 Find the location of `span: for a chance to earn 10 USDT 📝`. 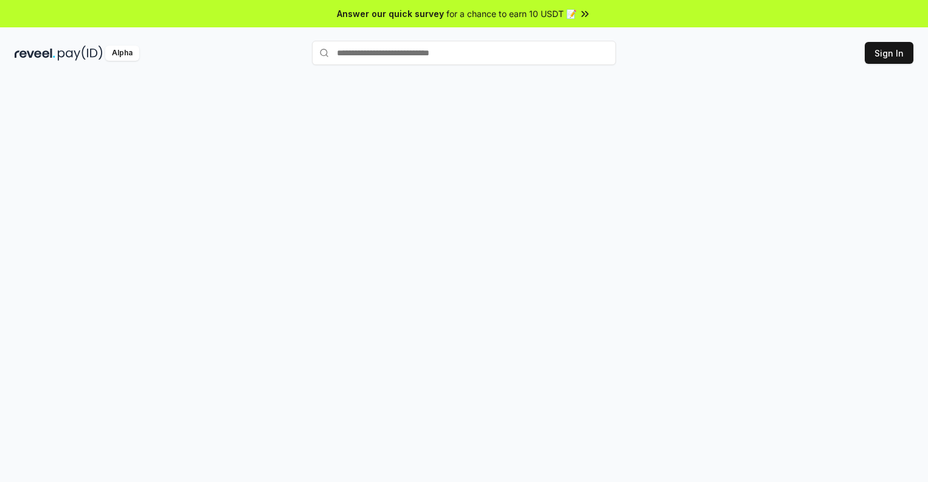

span: for a chance to earn 10 USDT 📝 is located at coordinates (511, 13).